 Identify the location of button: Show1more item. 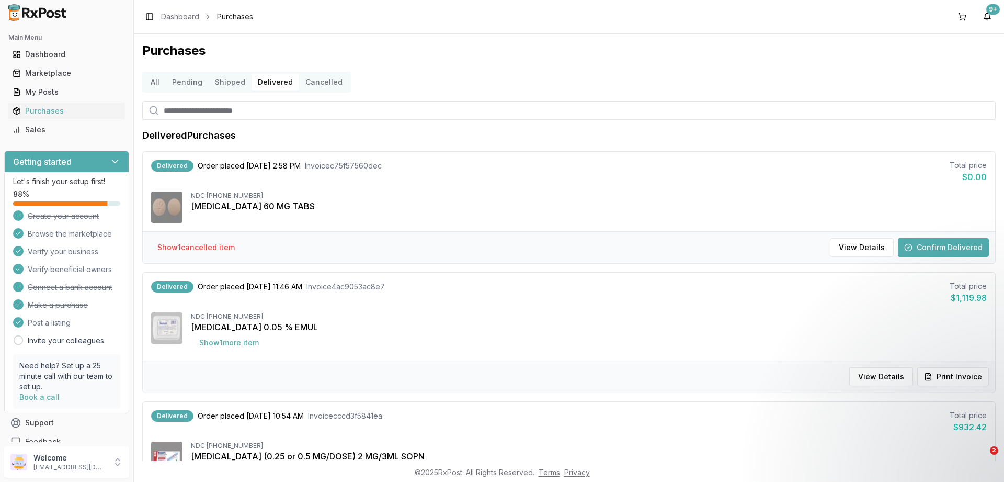
(229, 342).